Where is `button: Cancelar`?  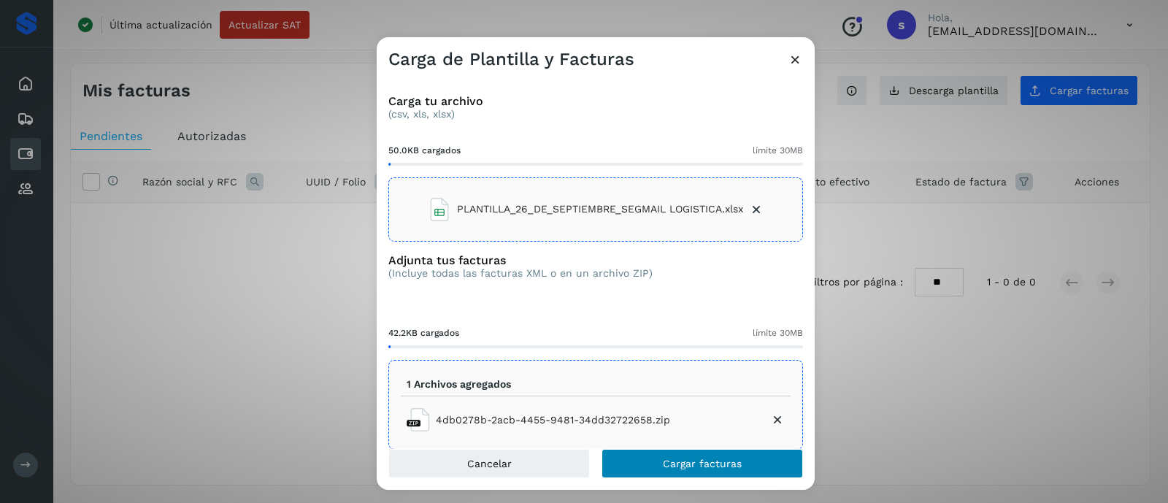
button: Cancelar is located at coordinates (489, 464).